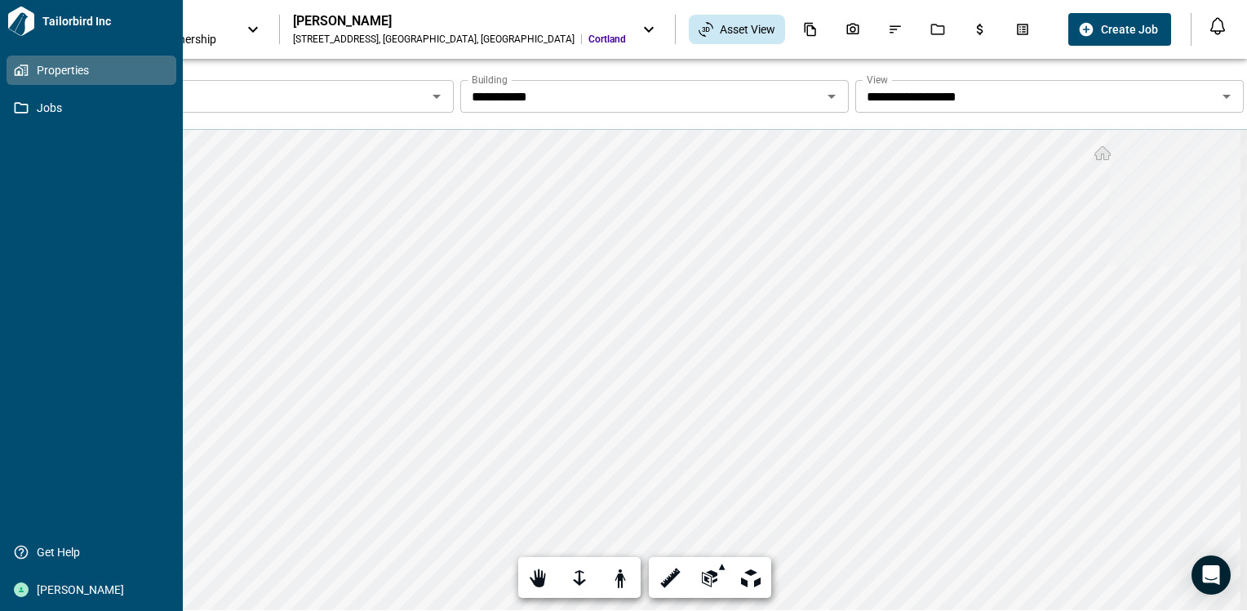  I want to click on div: Issues & Info, so click(895, 29).